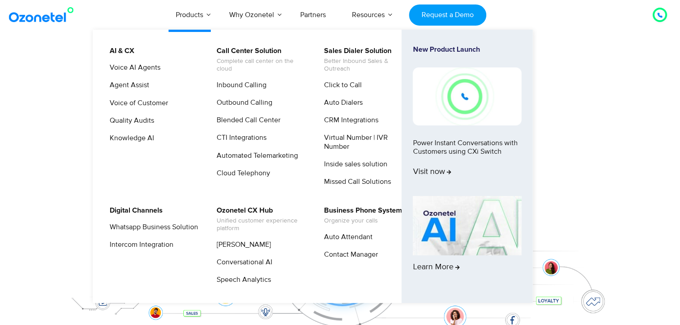  What do you see at coordinates (349, 120) in the screenshot?
I see `a: CRM Integrations` at bounding box center [349, 120].